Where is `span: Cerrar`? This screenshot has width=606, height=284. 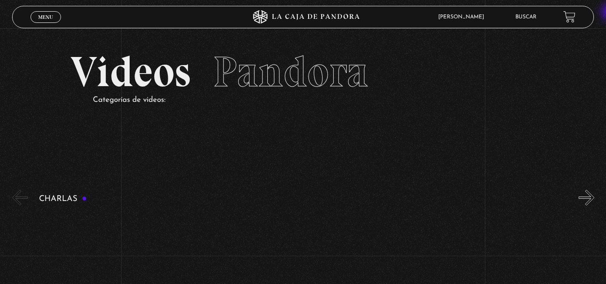 span: Cerrar is located at coordinates (45, 25).